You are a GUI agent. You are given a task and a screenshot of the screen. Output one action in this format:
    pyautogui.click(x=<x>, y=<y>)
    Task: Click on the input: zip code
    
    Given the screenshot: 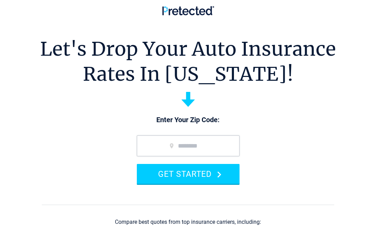 What is the action you would take?
    pyautogui.click(x=188, y=146)
    